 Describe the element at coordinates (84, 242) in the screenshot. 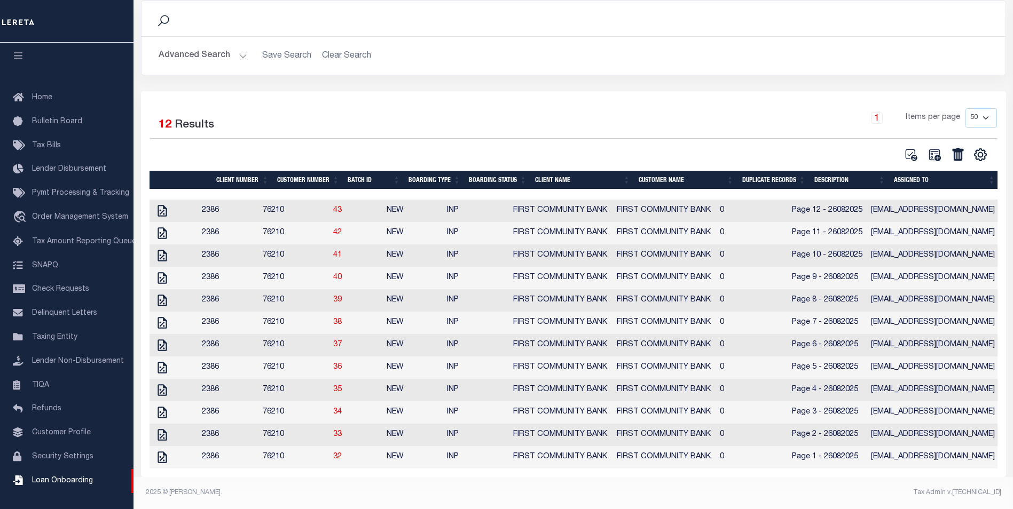

I see `span: Tax Amount Reporting Queue` at that location.